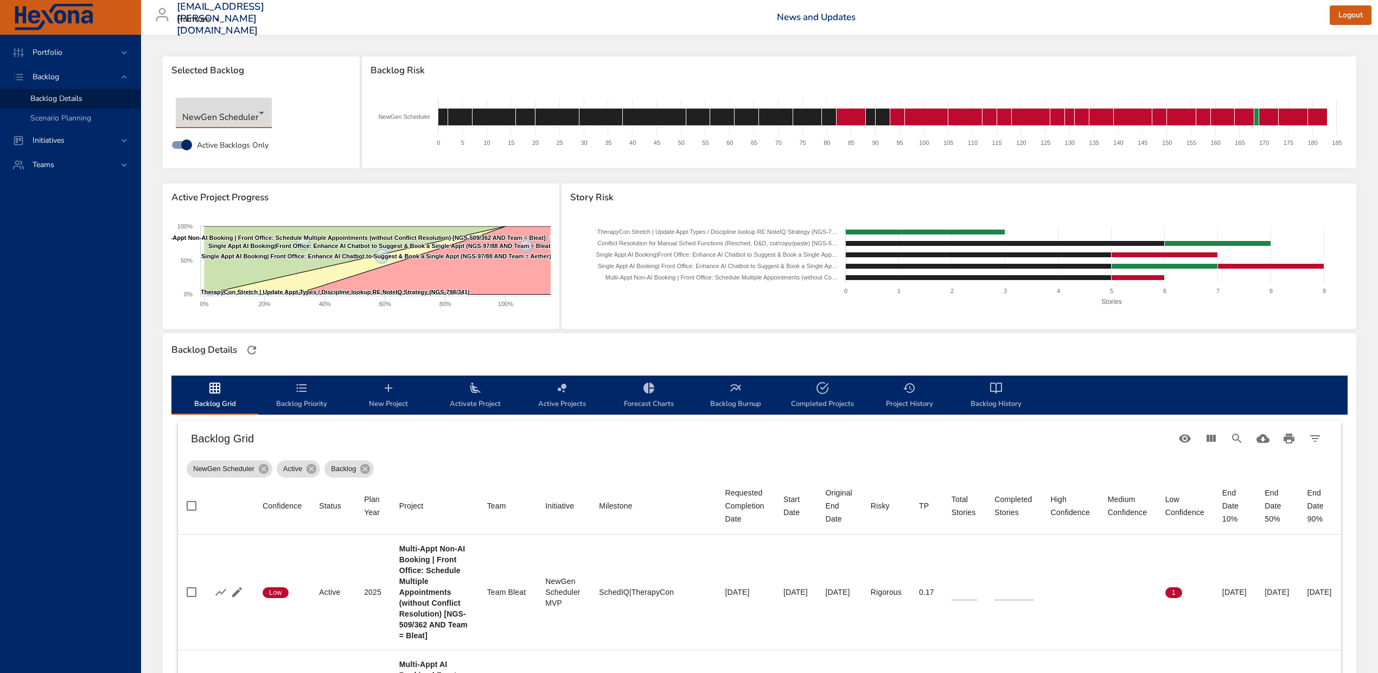  I want to click on text: 50, so click(681, 143).